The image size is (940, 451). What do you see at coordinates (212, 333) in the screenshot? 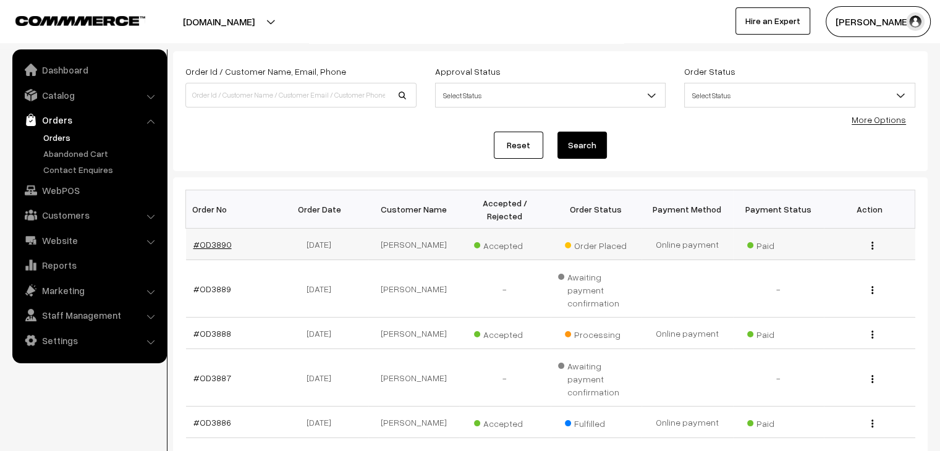
I see `a: #OD3888` at bounding box center [212, 333].